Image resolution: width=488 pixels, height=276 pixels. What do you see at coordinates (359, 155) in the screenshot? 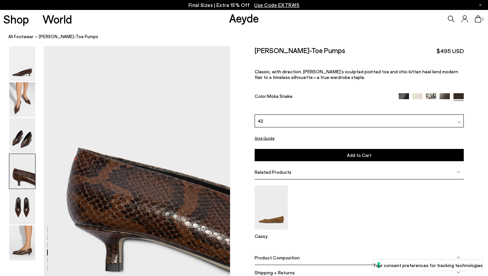
I see `span: Add to Cart` at bounding box center [359, 155].